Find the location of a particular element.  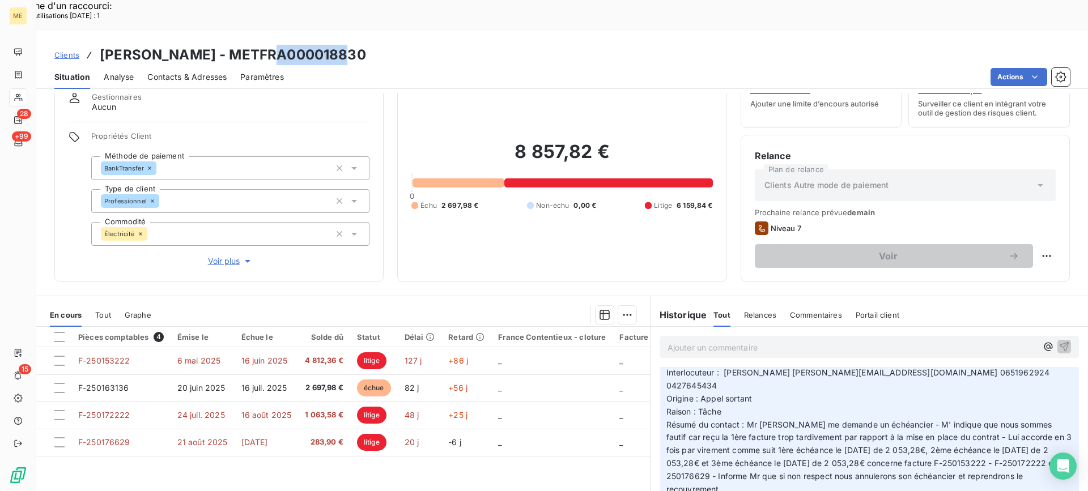

span: Professionnel is located at coordinates (125, 201).